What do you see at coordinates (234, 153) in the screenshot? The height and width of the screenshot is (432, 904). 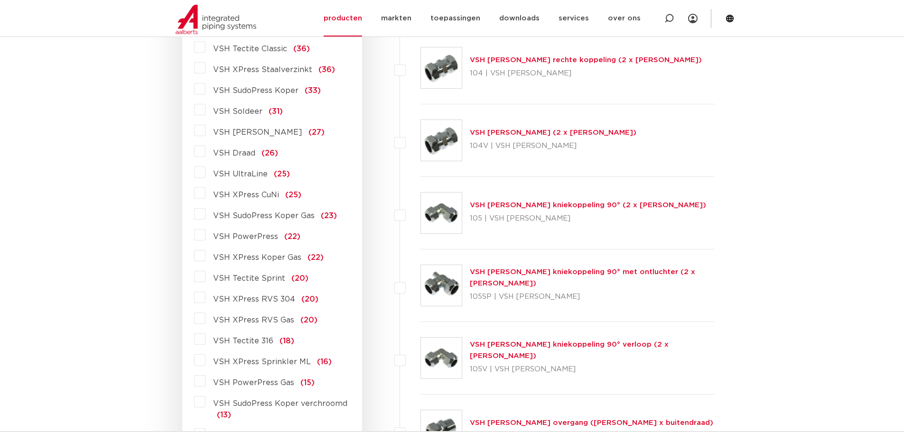 I see `span: VSH Draad` at bounding box center [234, 153].